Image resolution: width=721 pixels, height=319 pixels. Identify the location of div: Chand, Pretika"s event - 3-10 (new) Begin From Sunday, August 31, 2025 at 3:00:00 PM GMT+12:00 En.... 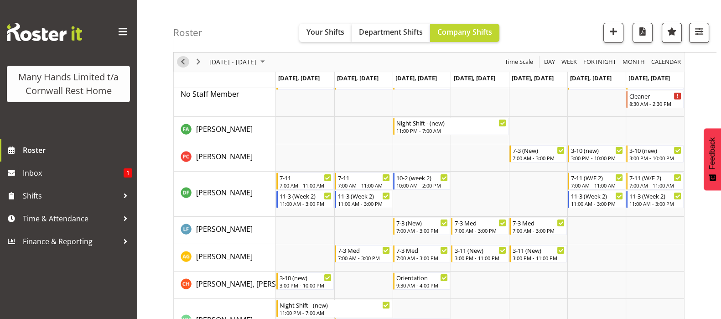
(655, 154).